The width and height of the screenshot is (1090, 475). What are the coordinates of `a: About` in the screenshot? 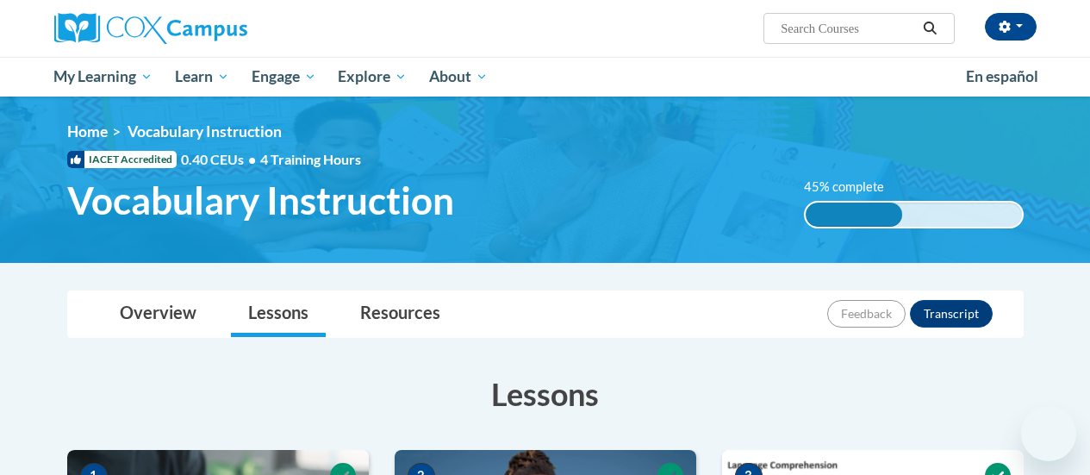 It's located at (458, 77).